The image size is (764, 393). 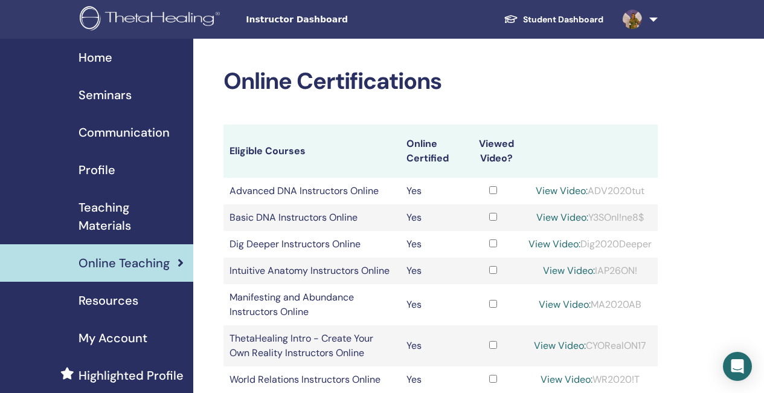 What do you see at coordinates (312, 151) in the screenshot?
I see `th: Eligible Courses` at bounding box center [312, 151].